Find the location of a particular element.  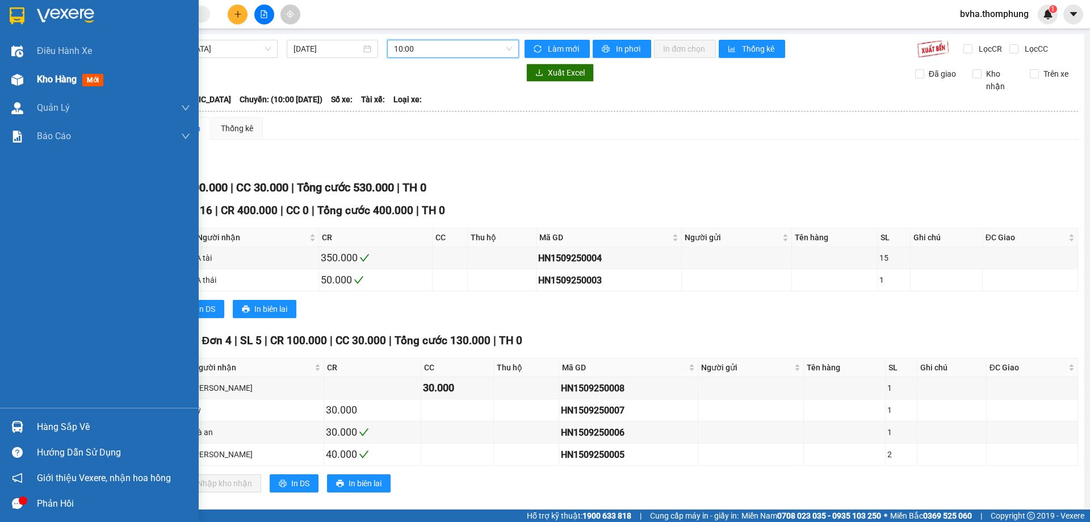

span: Quản Lý is located at coordinates (53, 107).